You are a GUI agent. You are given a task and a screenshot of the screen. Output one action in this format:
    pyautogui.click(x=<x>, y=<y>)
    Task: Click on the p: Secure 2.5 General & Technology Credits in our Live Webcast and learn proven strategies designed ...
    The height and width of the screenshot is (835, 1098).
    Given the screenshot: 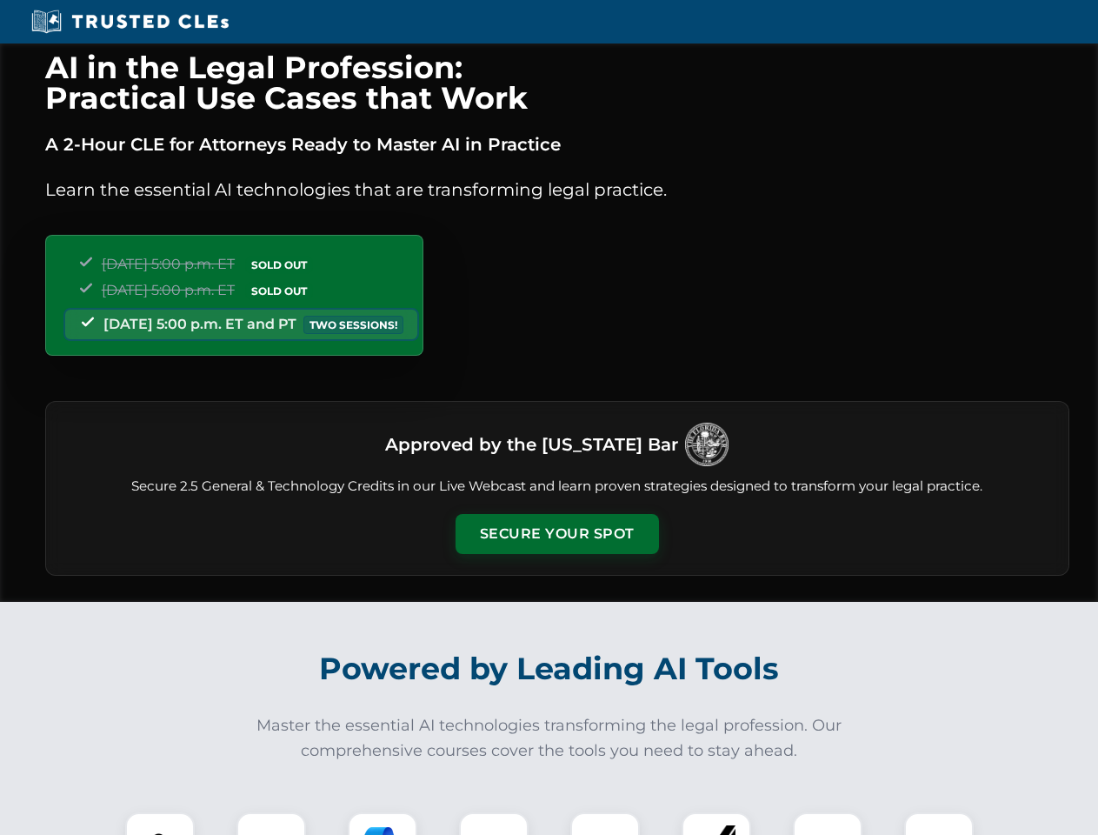 What is the action you would take?
    pyautogui.click(x=557, y=486)
    